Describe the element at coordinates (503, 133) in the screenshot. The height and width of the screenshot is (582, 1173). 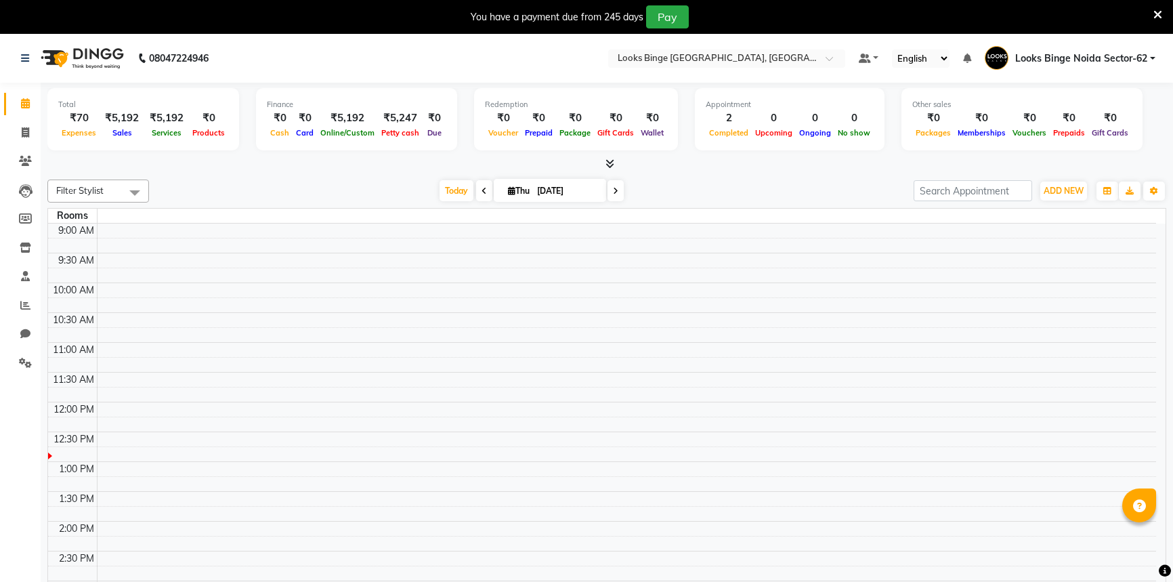
I see `span: Voucher` at that location.